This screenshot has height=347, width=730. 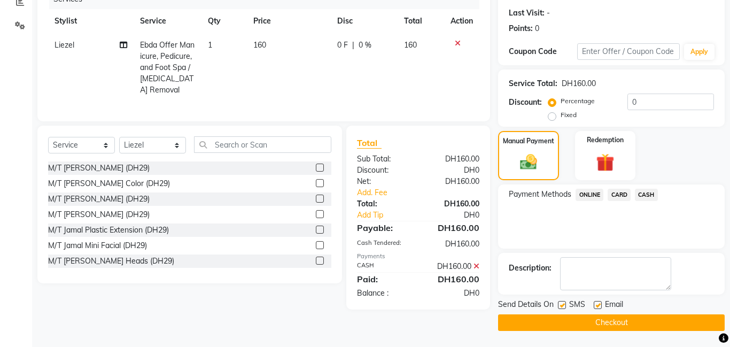 What do you see at coordinates (384, 181) in the screenshot?
I see `div: Net:` at bounding box center [384, 181].